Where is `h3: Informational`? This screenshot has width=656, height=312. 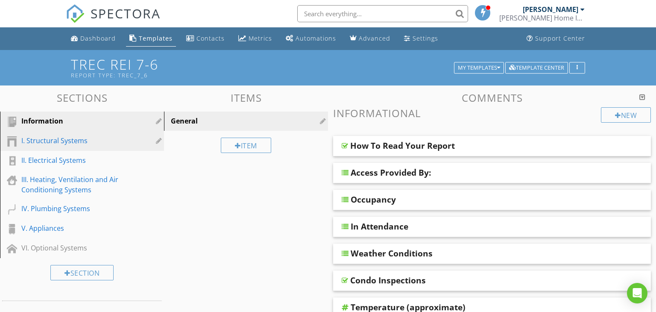 h3: Informational is located at coordinates (492, 113).